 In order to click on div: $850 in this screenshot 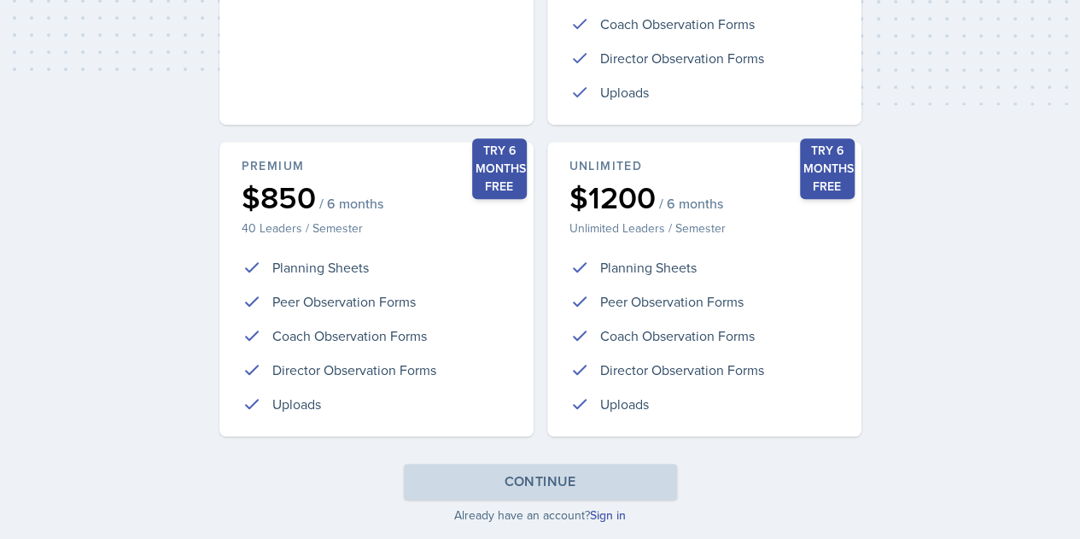, I will do `click(376, 197)`.